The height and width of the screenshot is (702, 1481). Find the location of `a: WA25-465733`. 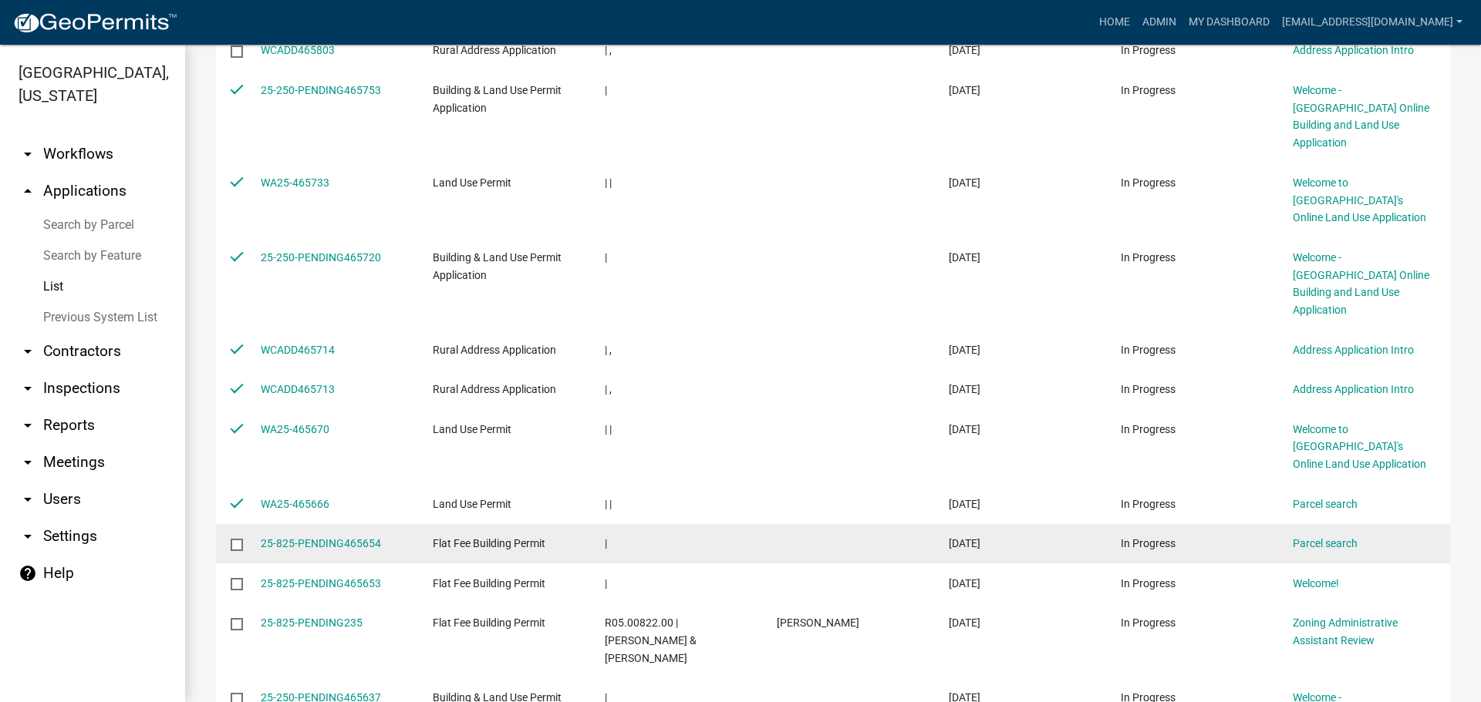

a: WA25-465733 is located at coordinates (295, 183).